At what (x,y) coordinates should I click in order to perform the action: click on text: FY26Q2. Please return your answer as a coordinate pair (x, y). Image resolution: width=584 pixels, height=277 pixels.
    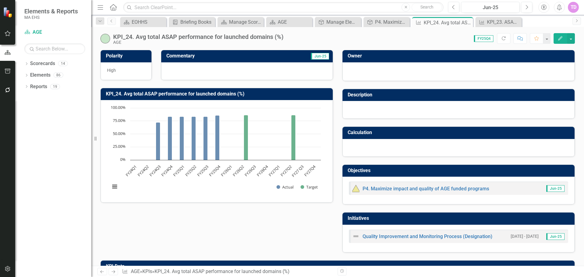
    Looking at the image, I should click on (238, 171).